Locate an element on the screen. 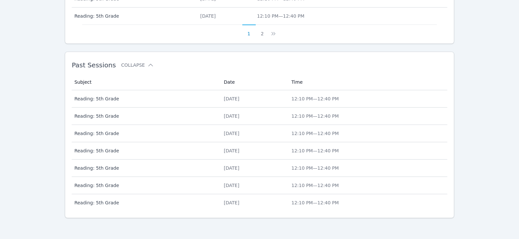 This screenshot has width=519, height=239. button: 2 is located at coordinates (262, 31).